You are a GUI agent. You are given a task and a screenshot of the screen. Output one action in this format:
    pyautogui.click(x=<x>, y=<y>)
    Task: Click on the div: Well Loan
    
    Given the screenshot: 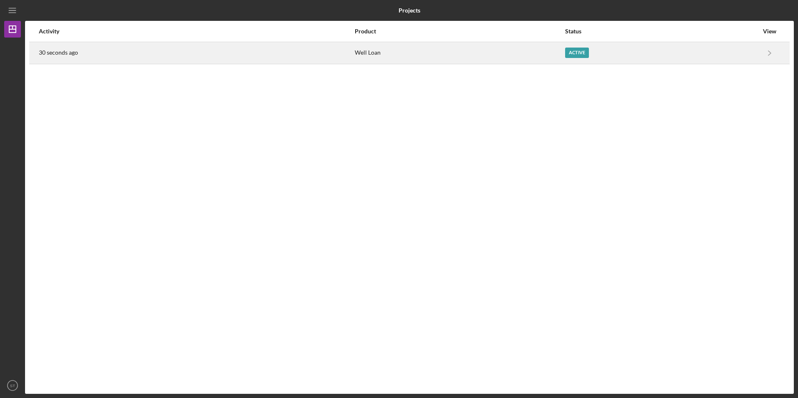 What is the action you would take?
    pyautogui.click(x=460, y=53)
    